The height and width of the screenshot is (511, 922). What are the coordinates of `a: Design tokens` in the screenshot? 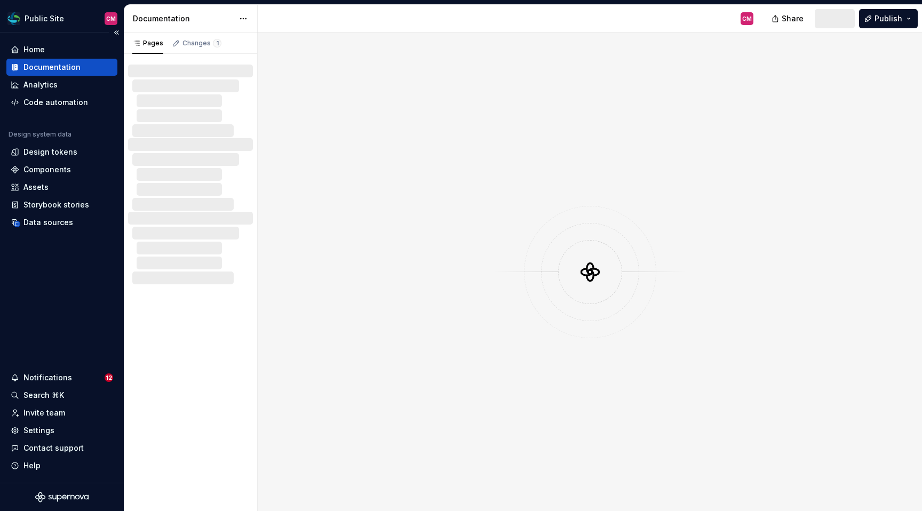 It's located at (62, 152).